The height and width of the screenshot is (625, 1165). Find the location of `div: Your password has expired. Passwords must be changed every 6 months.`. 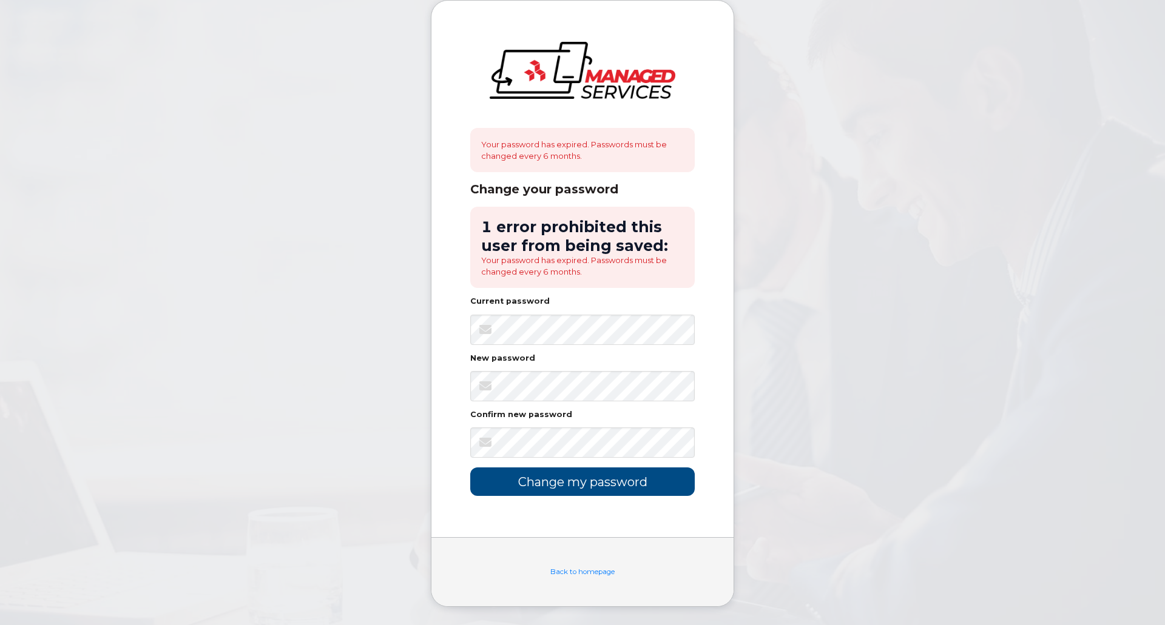

div: Your password has expired. Passwords must be changed every 6 months. is located at coordinates (582, 150).